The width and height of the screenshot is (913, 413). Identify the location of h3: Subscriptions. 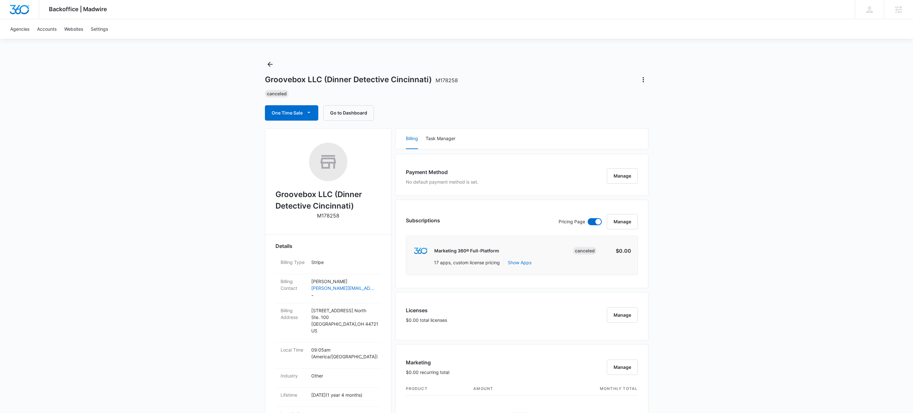
(423, 220).